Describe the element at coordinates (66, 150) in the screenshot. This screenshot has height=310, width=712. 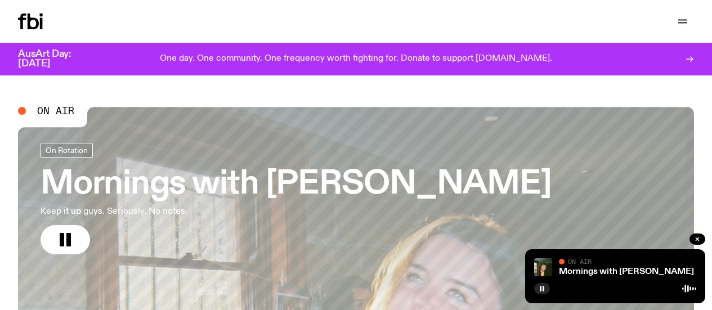
I see `span: On Rotation` at that location.